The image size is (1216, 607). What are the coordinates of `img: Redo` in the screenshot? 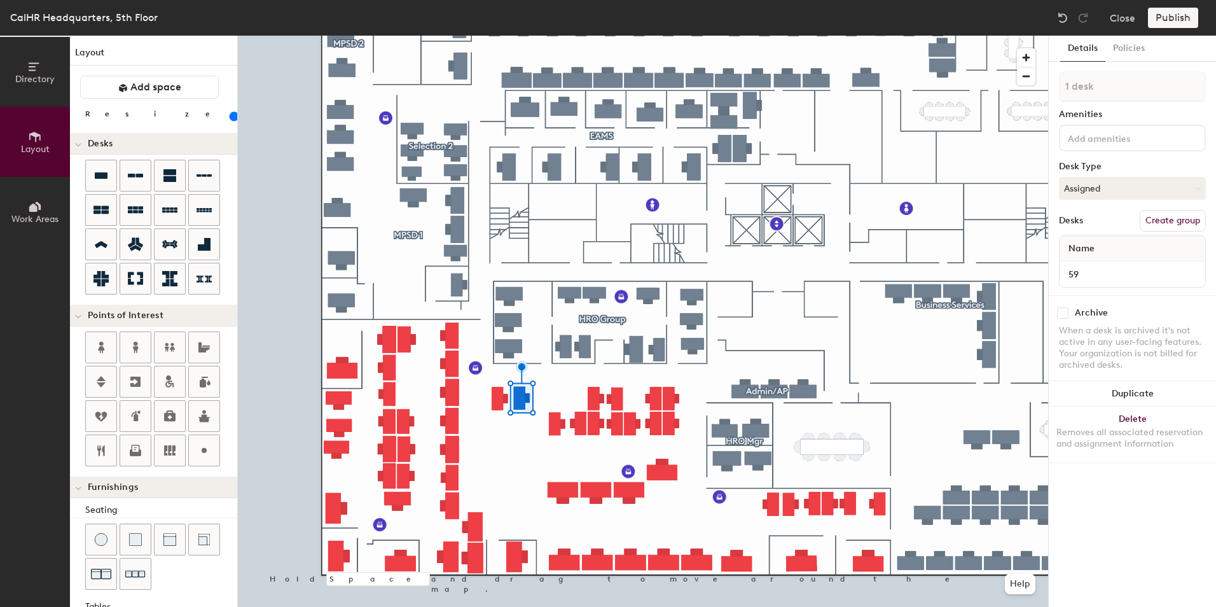 It's located at (1083, 18).